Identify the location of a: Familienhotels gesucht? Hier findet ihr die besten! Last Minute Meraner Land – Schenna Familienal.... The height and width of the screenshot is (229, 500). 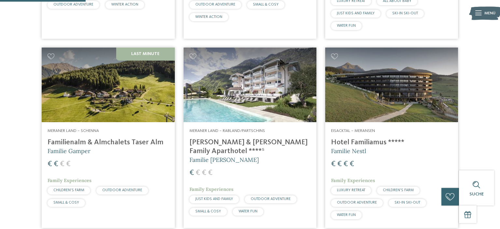
(108, 138).